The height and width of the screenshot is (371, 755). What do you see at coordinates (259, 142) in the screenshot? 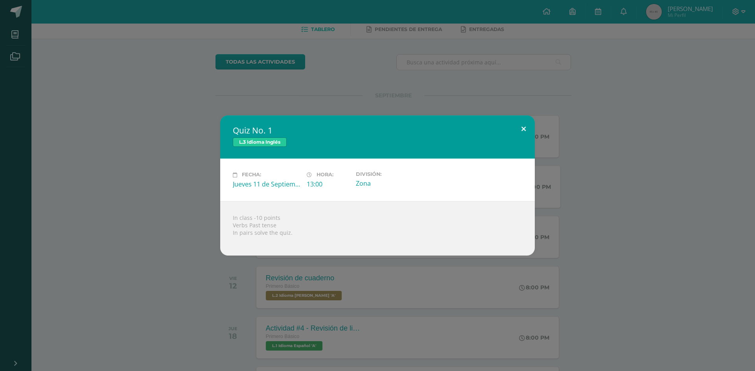
I see `span: L.3 Idioma Inglés` at bounding box center [259, 142].